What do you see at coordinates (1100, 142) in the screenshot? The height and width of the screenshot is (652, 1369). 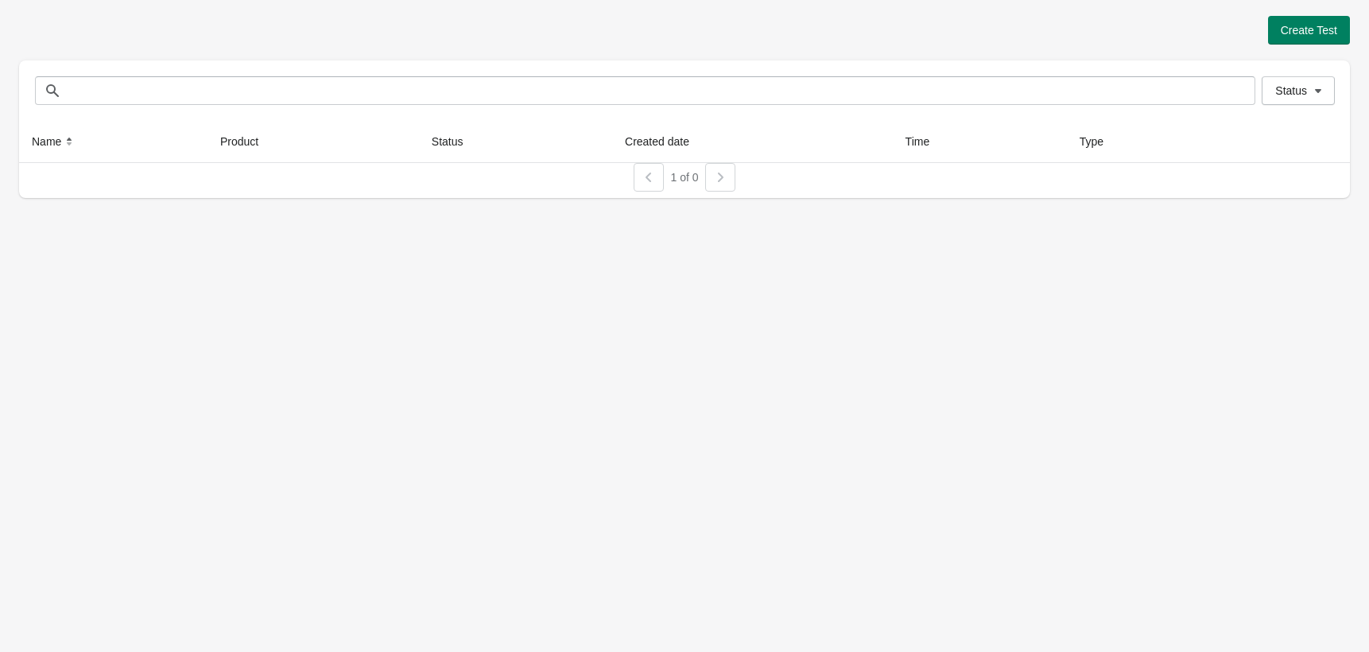 I see `button: Type` at bounding box center [1100, 142].